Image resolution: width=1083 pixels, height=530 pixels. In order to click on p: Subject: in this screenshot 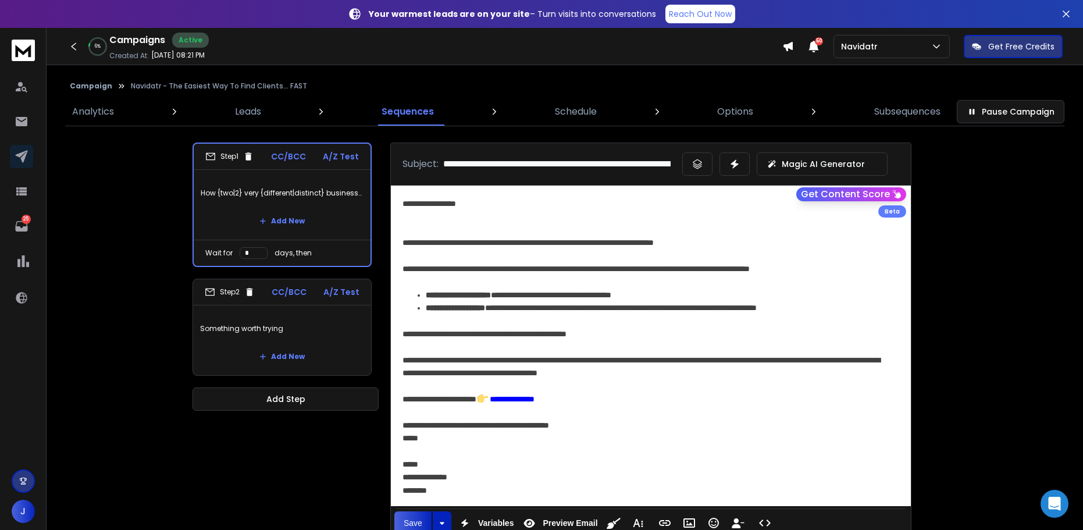, I will do `click(421, 164)`.